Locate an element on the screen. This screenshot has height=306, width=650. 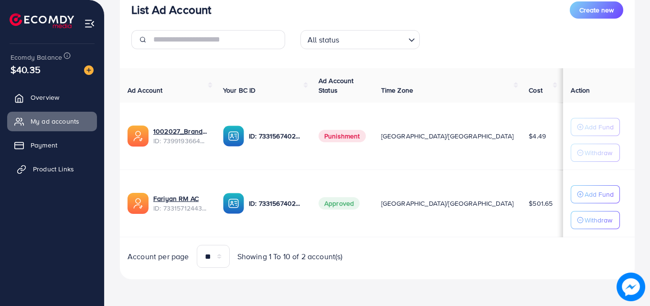
div: <span class='underline'>1002027_Brandstoregrw2_1722759031135</span></br>7399193664313901072 is located at coordinates (181, 136).